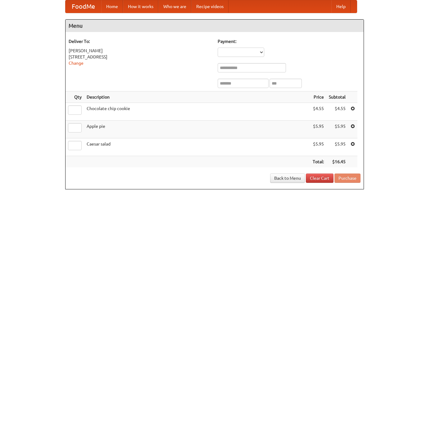 This screenshot has width=422, height=440. I want to click on th: Subtotal, so click(338, 97).